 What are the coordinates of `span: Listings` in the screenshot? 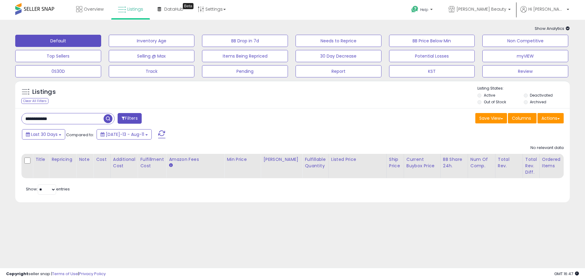 It's located at (135, 9).